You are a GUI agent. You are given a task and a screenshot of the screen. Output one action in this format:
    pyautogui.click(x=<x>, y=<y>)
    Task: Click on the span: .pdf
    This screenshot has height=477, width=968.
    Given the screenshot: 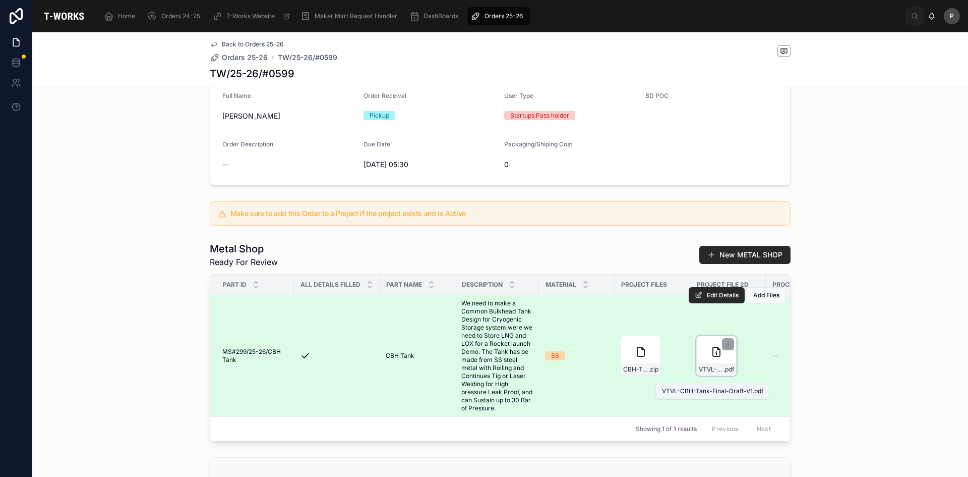 What is the action you would take?
    pyautogui.click(x=729, y=369)
    